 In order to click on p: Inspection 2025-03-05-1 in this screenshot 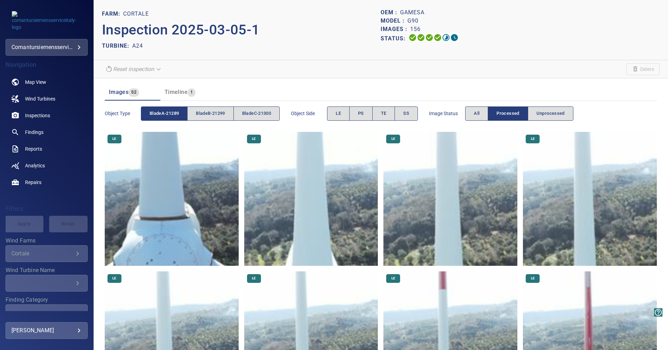, I will do `click(242, 30)`.